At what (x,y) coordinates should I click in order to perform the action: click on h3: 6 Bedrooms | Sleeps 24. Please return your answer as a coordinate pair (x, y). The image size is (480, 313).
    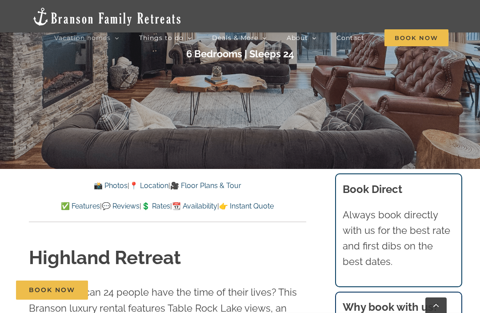
    Looking at the image, I should click on (240, 54).